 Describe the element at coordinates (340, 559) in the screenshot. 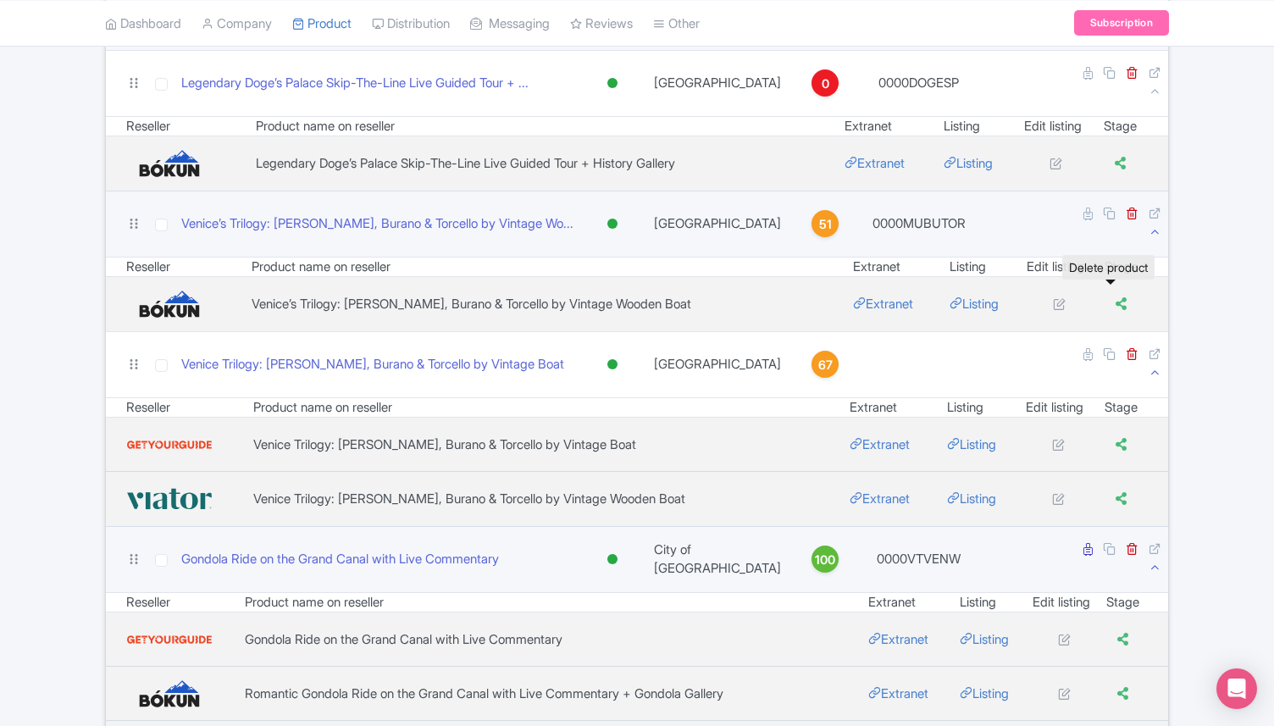

I see `a: Gondola Ride on the Grand Canal with Live Commentary` at that location.